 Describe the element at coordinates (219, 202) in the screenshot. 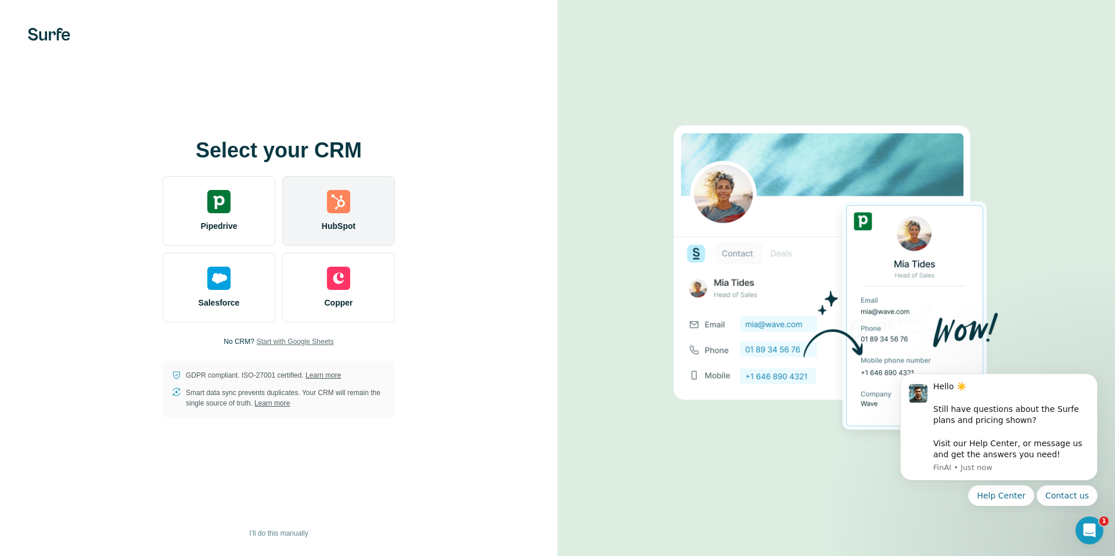

I see `img: pipedrive's logo` at that location.